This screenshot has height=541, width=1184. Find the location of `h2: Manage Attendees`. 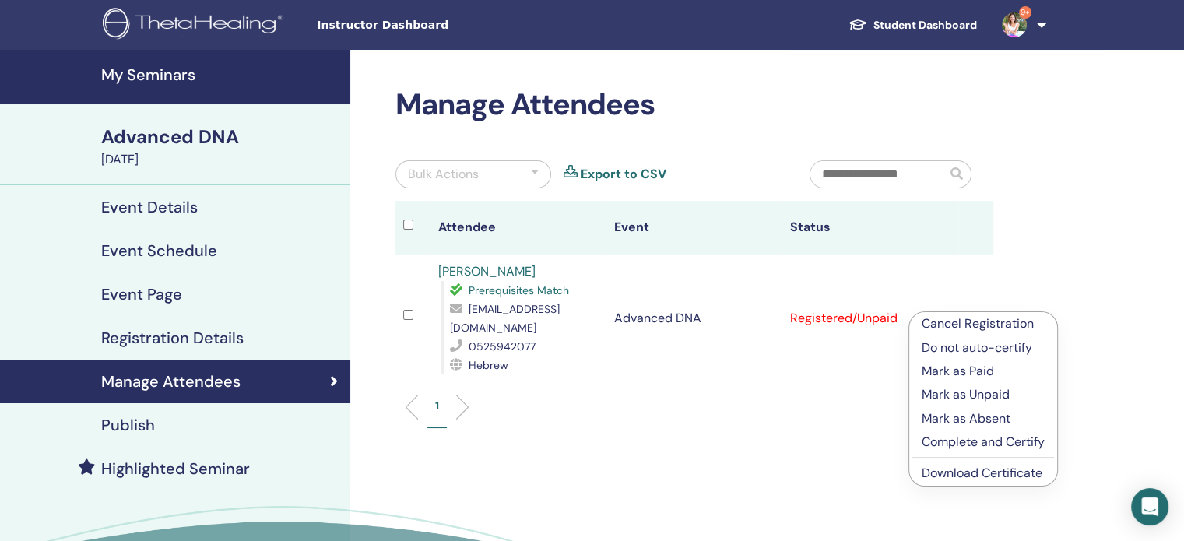

h2: Manage Attendees is located at coordinates (695, 105).